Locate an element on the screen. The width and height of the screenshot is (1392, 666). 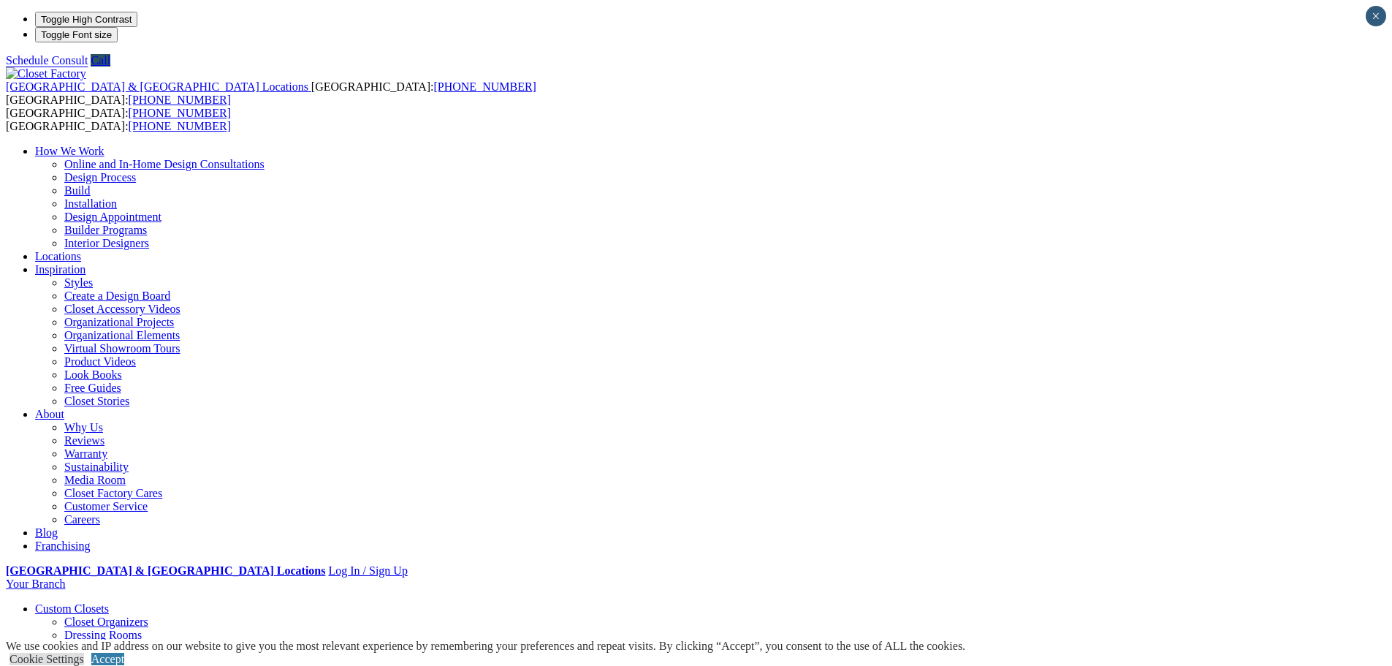
a: Build is located at coordinates (77, 190).